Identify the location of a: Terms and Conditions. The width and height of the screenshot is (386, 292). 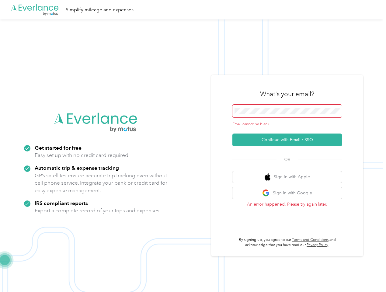
(310, 239).